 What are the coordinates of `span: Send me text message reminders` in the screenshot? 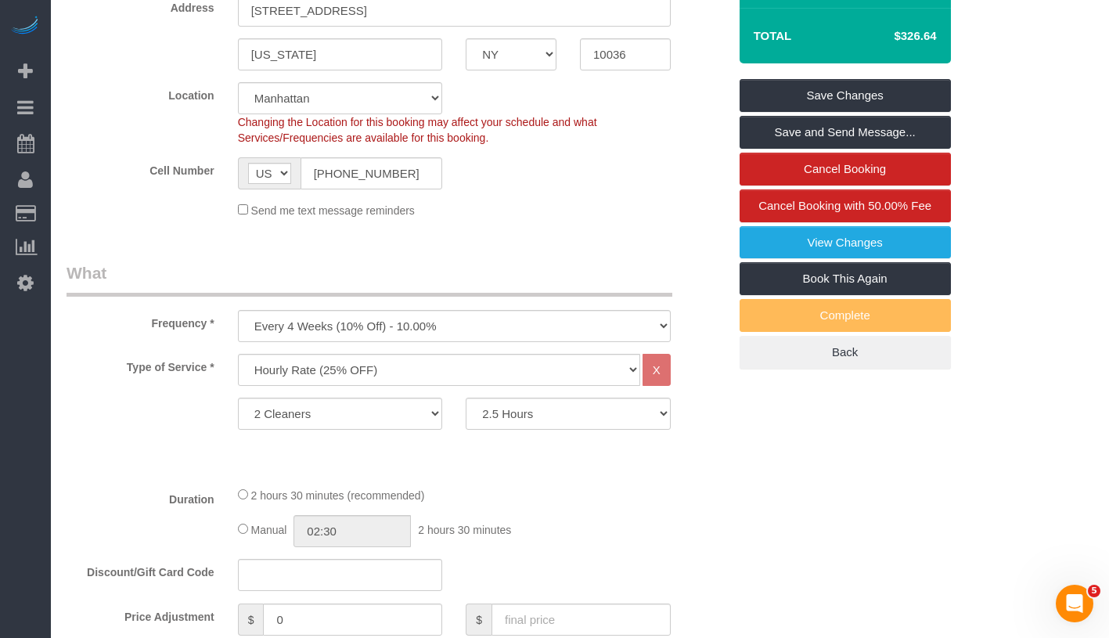 It's located at (333, 211).